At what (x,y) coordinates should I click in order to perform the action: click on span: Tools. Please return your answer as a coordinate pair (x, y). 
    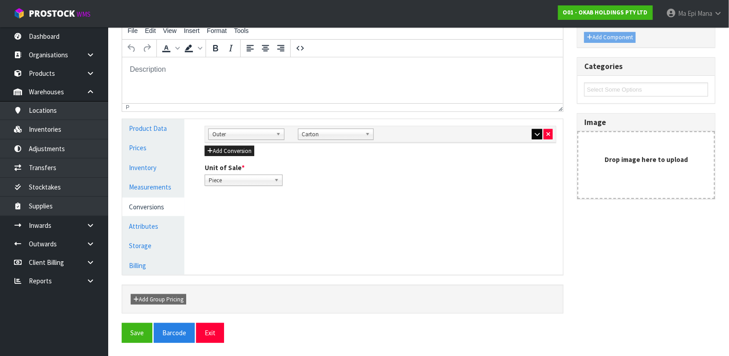
    Looking at the image, I should click on (241, 31).